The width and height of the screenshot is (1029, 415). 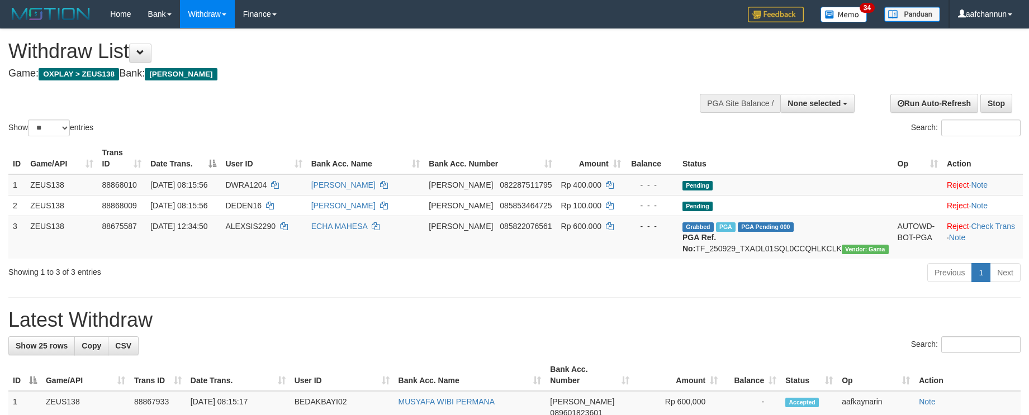 I want to click on th: ID: activate to sort column descending, so click(x=25, y=375).